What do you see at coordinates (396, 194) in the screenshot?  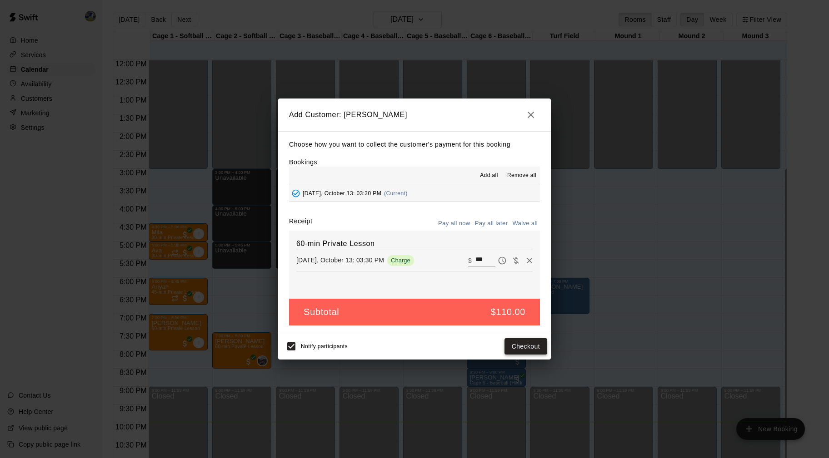 I see `span: (Current)` at bounding box center [396, 194].